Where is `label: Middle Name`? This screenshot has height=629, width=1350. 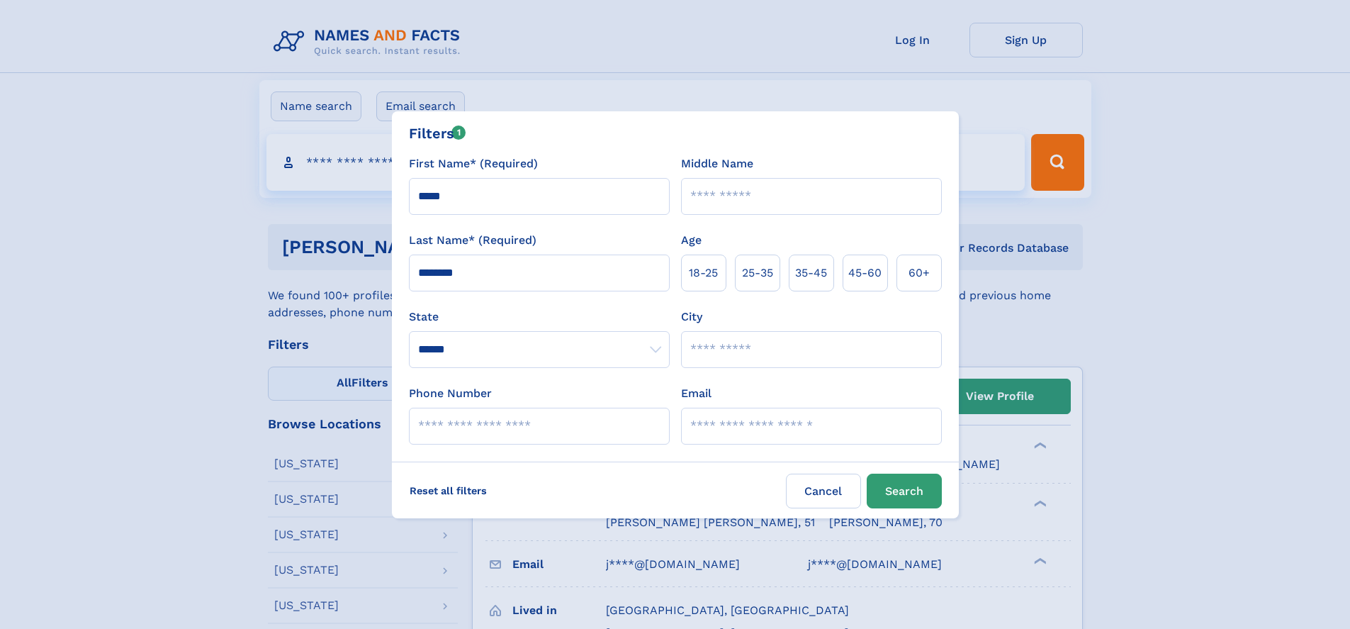
label: Middle Name is located at coordinates (717, 164).